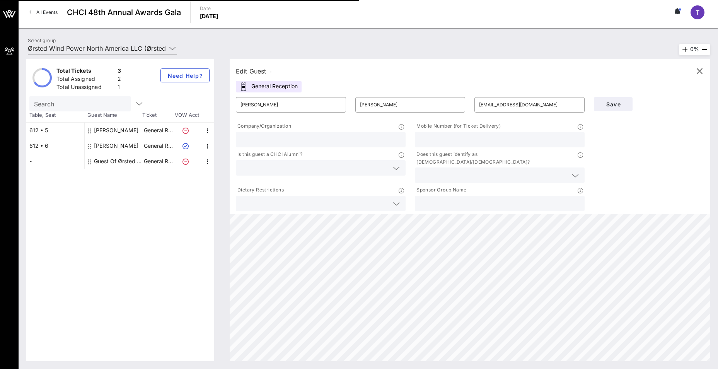 The height and width of the screenshot is (369, 718). I want to click on span: T, so click(698, 12).